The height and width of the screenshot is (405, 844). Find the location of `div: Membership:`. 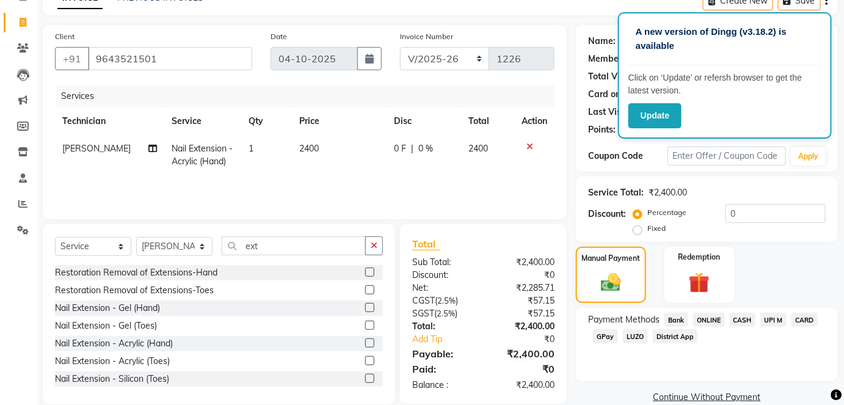

div: Membership: is located at coordinates (614, 59).